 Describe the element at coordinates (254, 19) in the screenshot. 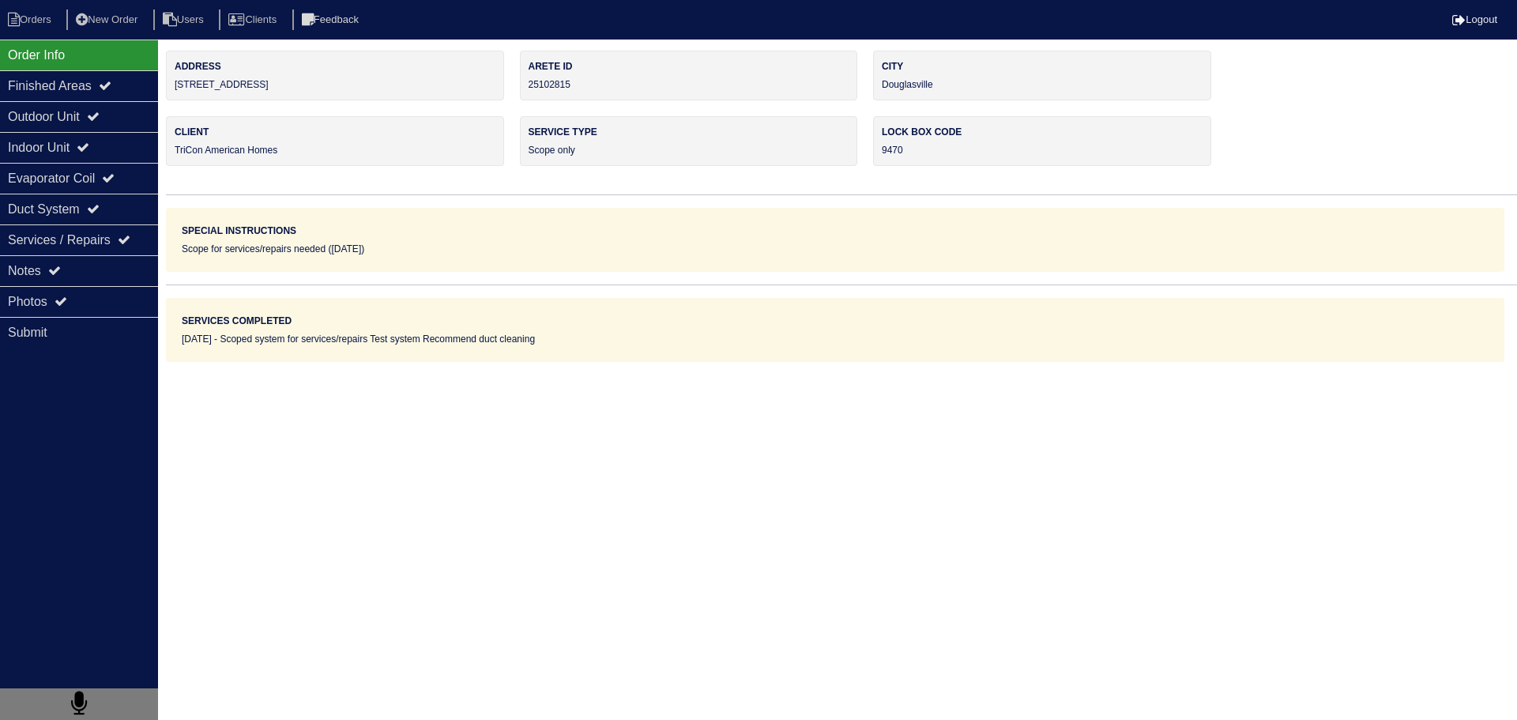

I see `a: Clients` at that location.